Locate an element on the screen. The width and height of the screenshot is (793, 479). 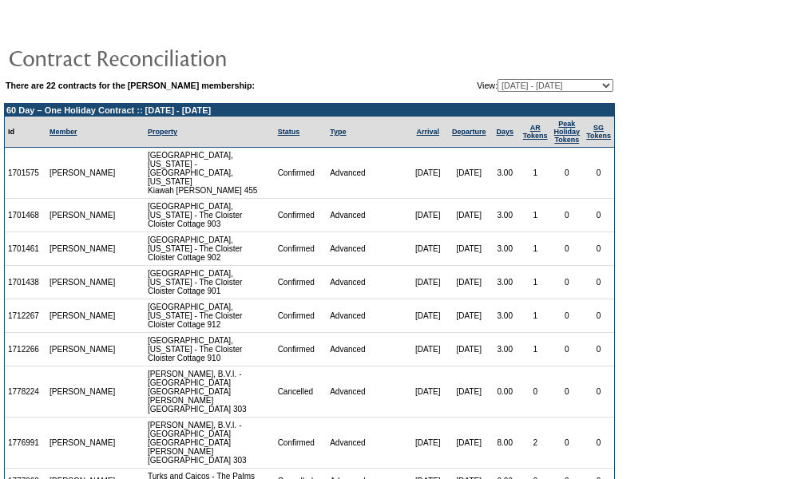
td: 1712267 is located at coordinates (26, 316).